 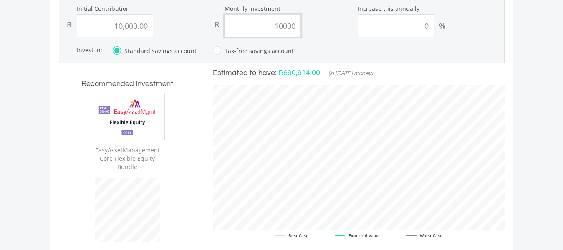 I want to click on label: Initial Contribution, so click(x=134, y=8).